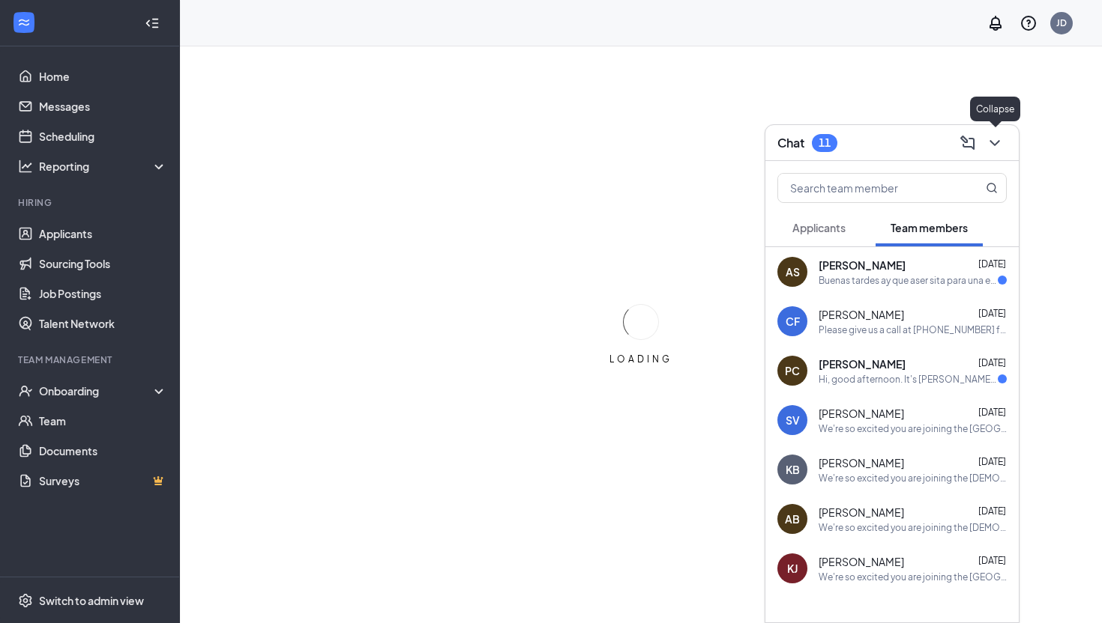 The height and width of the screenshot is (623, 1102). What do you see at coordinates (152, 23) in the screenshot?
I see `svg: Collapse` at bounding box center [152, 23].